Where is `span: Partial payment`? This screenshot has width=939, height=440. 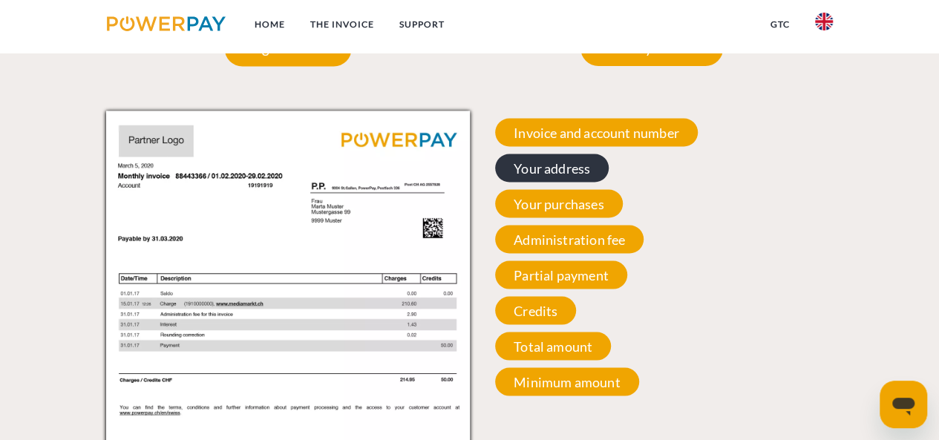
span: Partial payment is located at coordinates (561, 275).